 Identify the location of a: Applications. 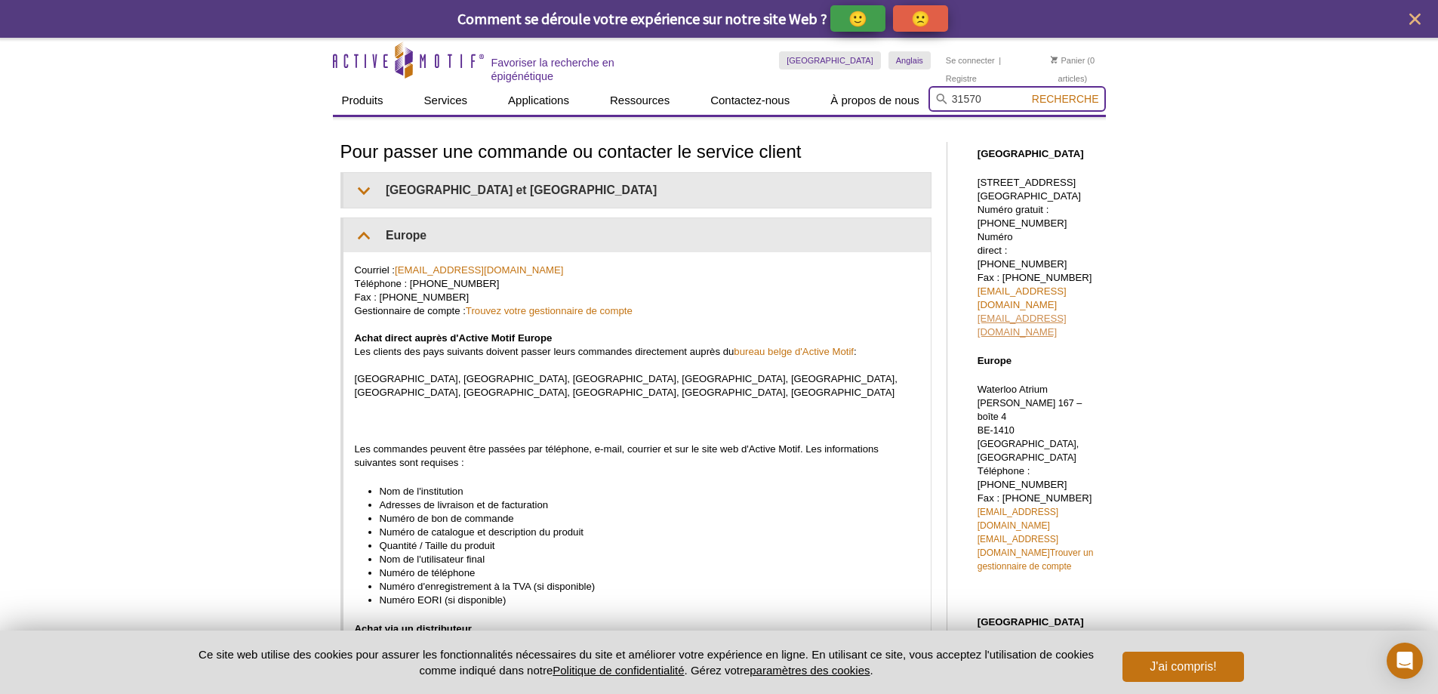
(538, 100).